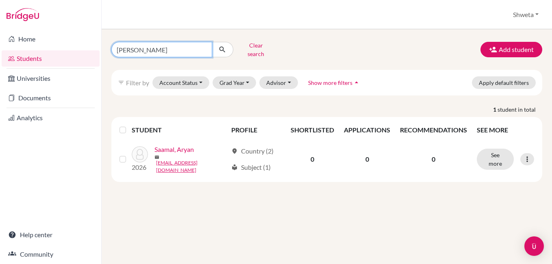 This screenshot has height=264, width=552. What do you see at coordinates (162, 50) in the screenshot?
I see `input: Find student by name...` at bounding box center [162, 50].